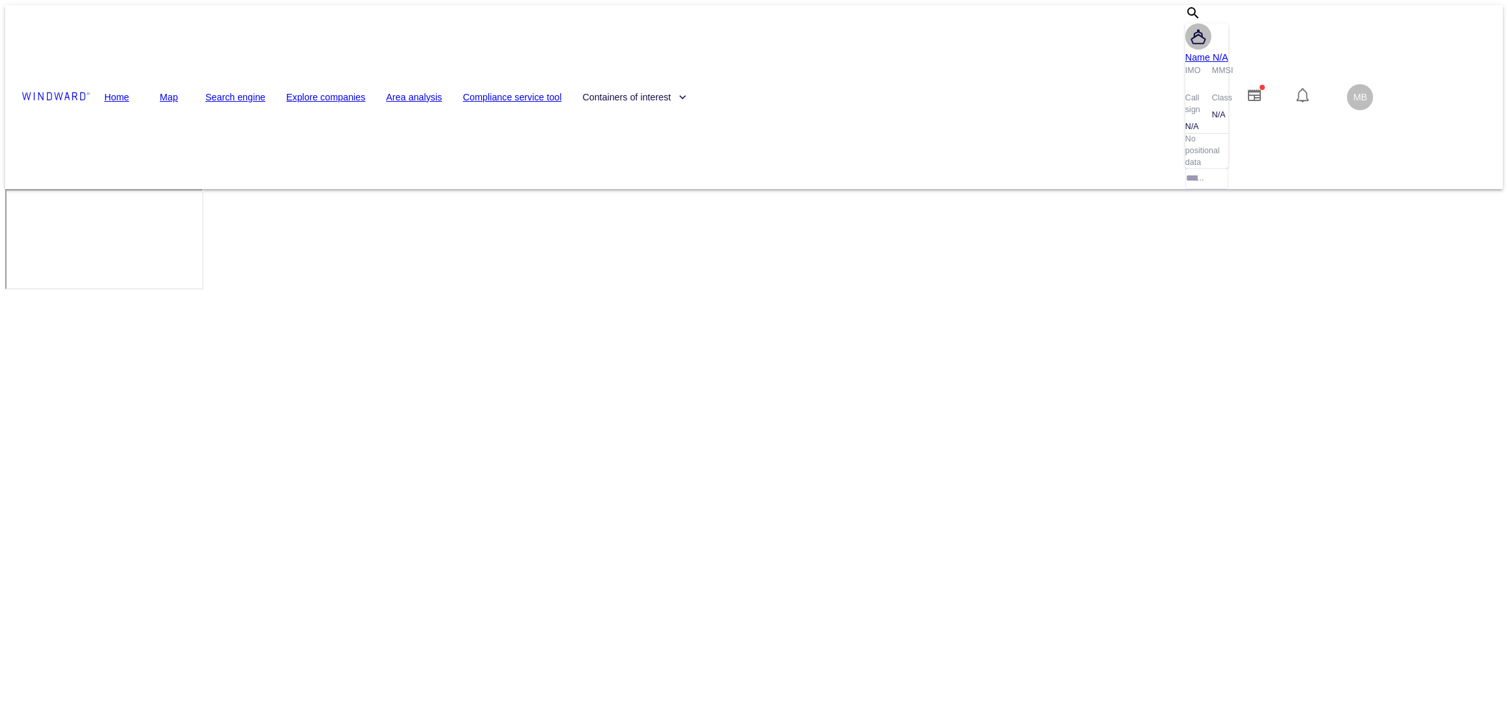 This screenshot has height=712, width=1508. I want to click on p: IMO, so click(1193, 71).